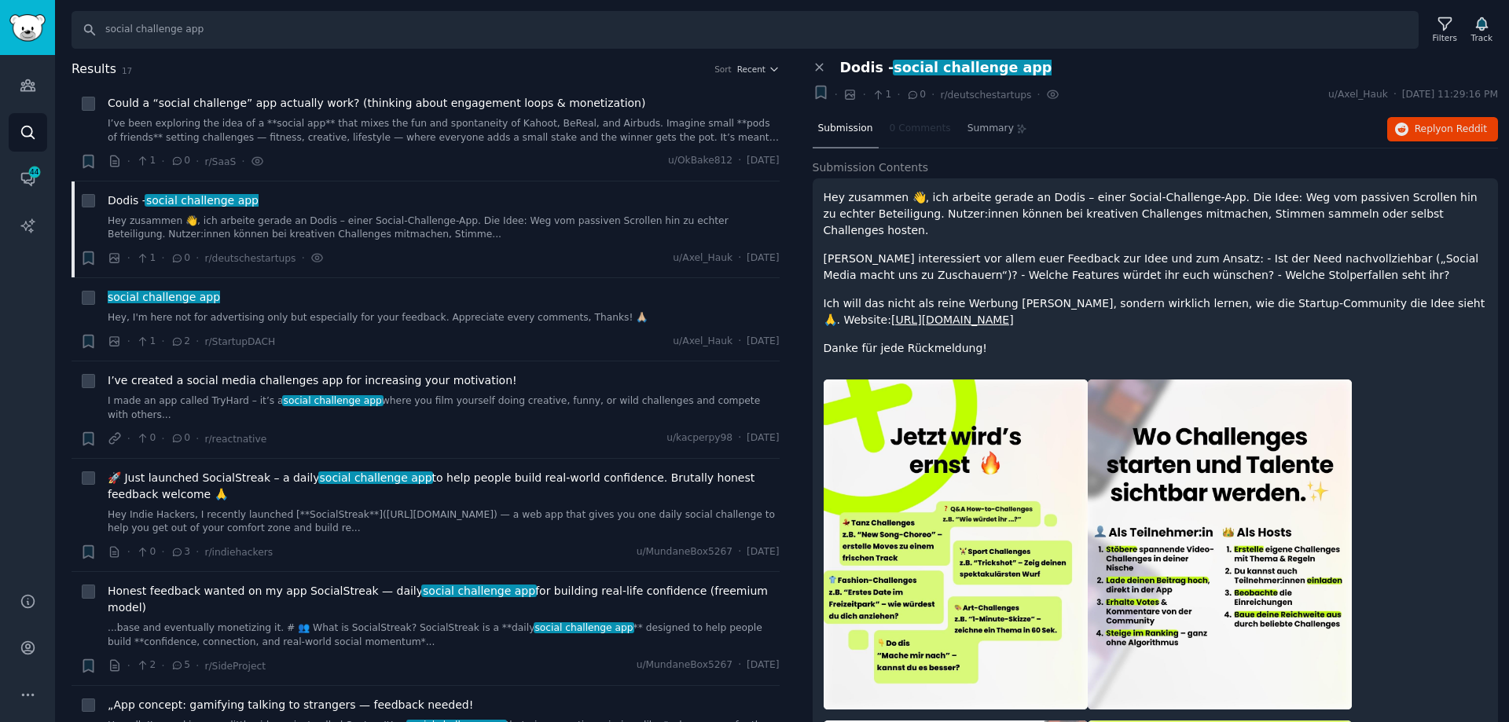 The width and height of the screenshot is (1509, 722). I want to click on span: u/OkBake812, so click(700, 161).